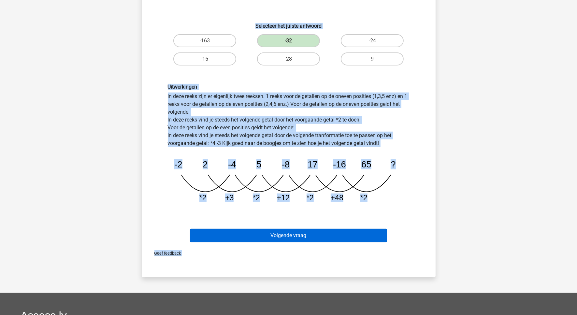 This screenshot has width=577, height=315. What do you see at coordinates (288, 41) in the screenshot?
I see `label: -32` at bounding box center [288, 41].